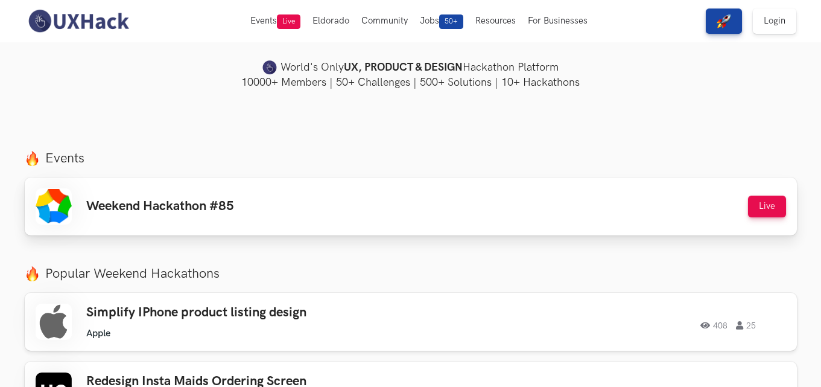  Describe the element at coordinates (98, 333) in the screenshot. I see `li: Apple` at that location.